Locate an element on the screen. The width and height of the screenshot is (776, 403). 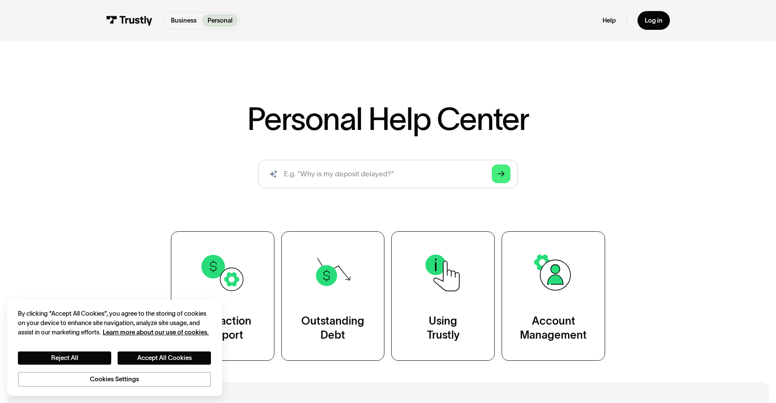
a: Log in is located at coordinates (654, 20).